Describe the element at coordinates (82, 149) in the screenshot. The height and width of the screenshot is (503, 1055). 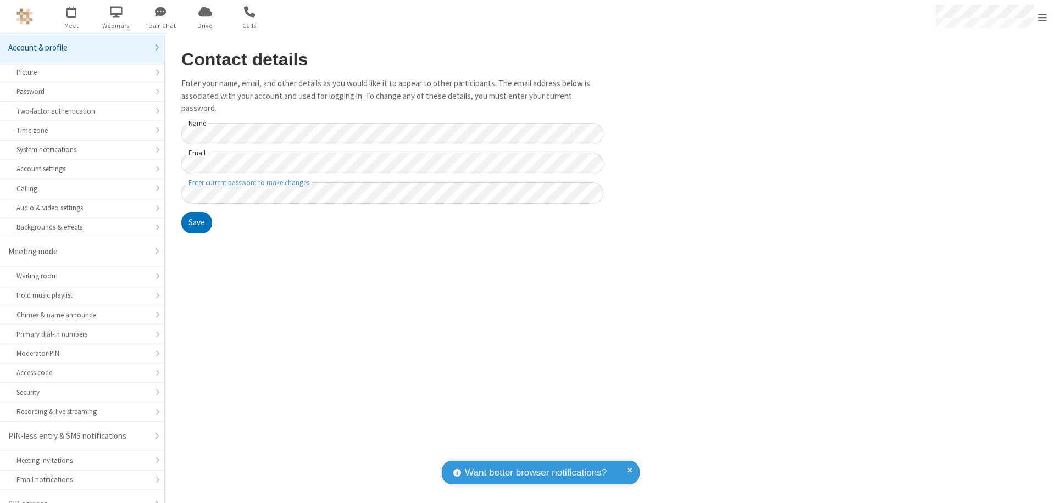
I see `div: System notifications` at that location.